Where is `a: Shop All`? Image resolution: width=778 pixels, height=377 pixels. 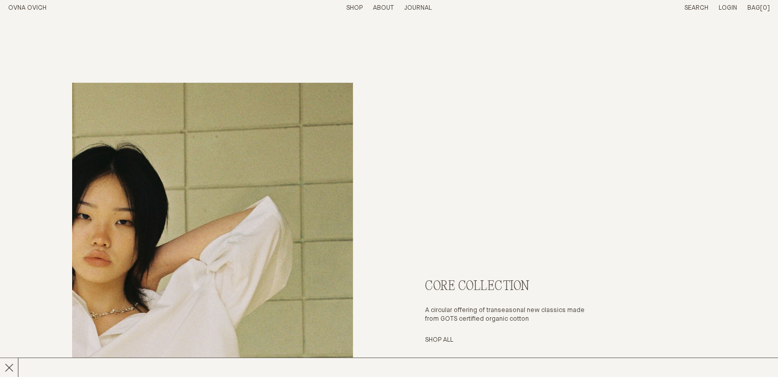 a: Shop All is located at coordinates (439, 340).